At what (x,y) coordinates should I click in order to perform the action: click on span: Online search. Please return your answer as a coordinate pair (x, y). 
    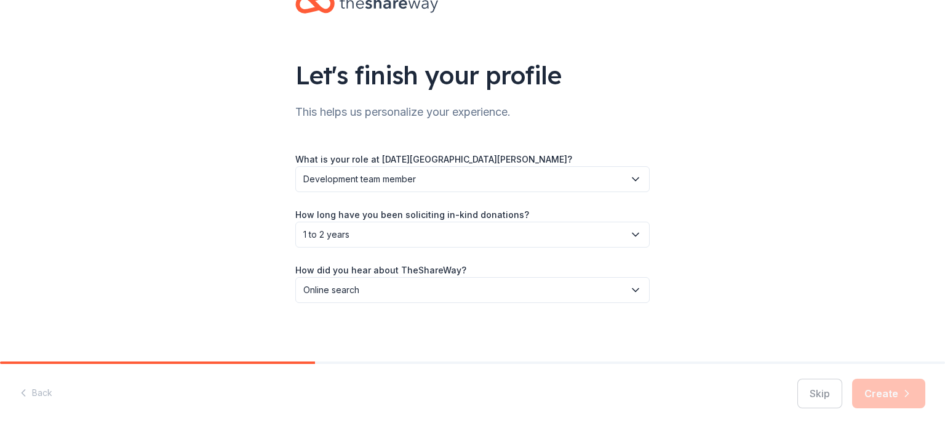
    Looking at the image, I should click on (464, 290).